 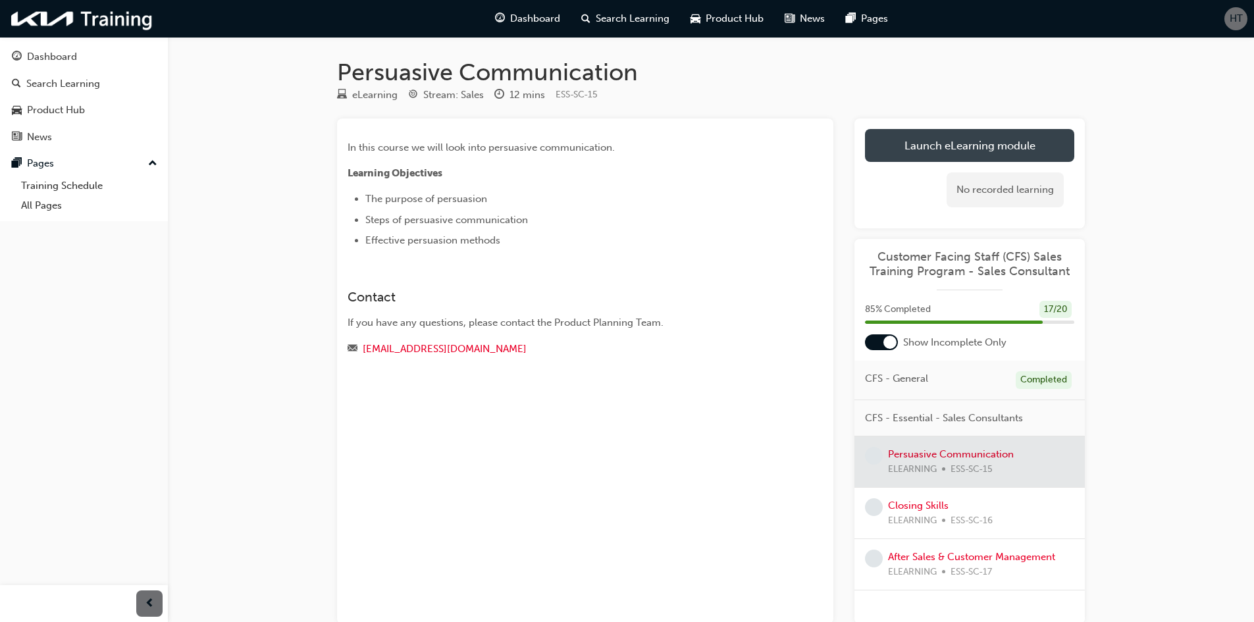 I want to click on span: Learning Objectives, so click(x=395, y=173).